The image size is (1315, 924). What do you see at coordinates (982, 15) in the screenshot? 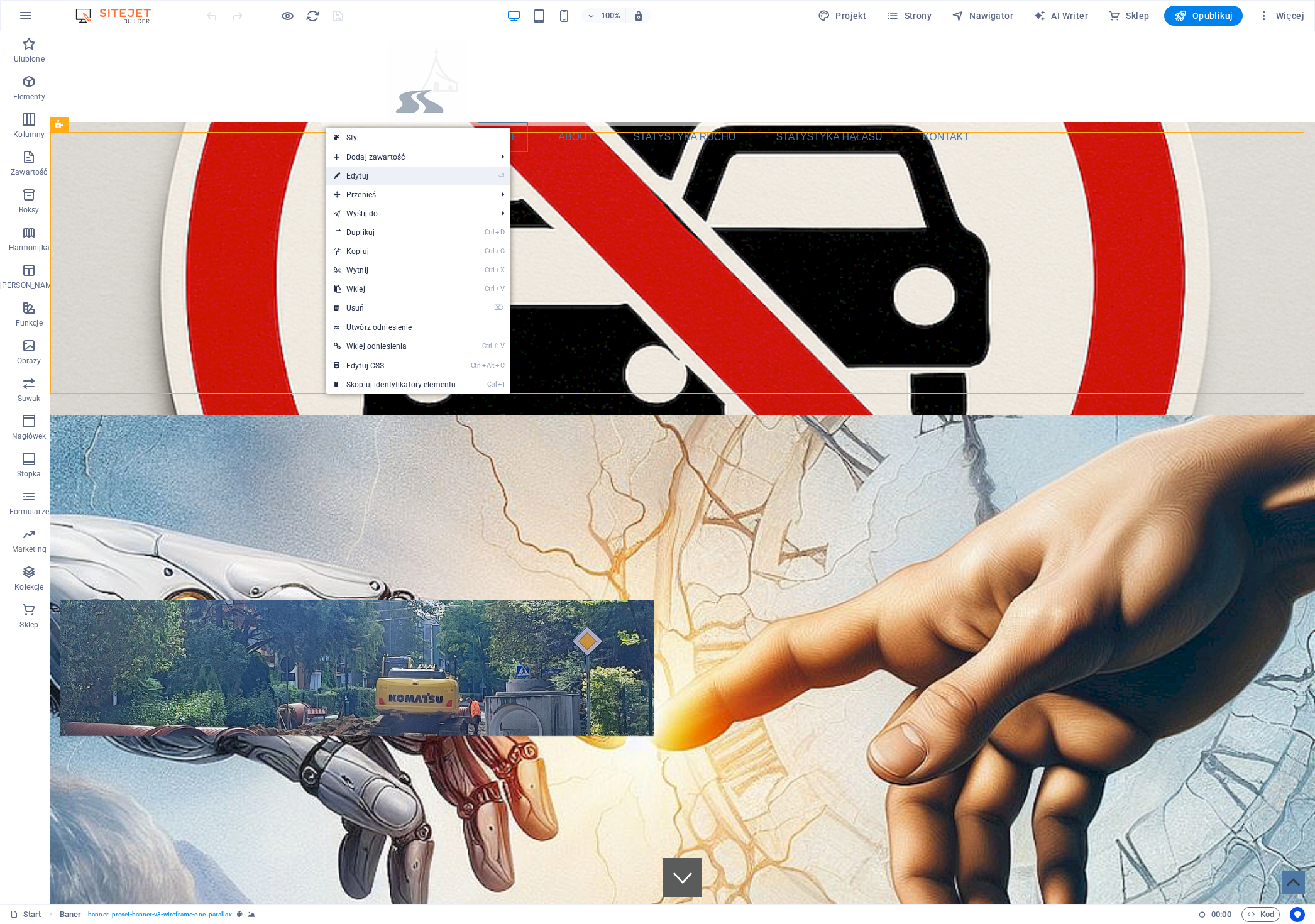
I see `span: Nawigator` at bounding box center [982, 15].